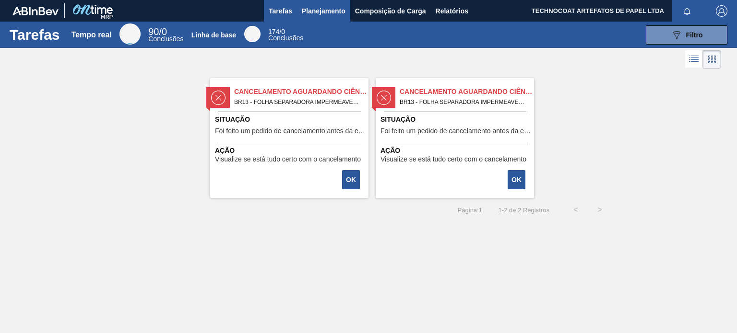  I want to click on font: Registros, so click(536, 210).